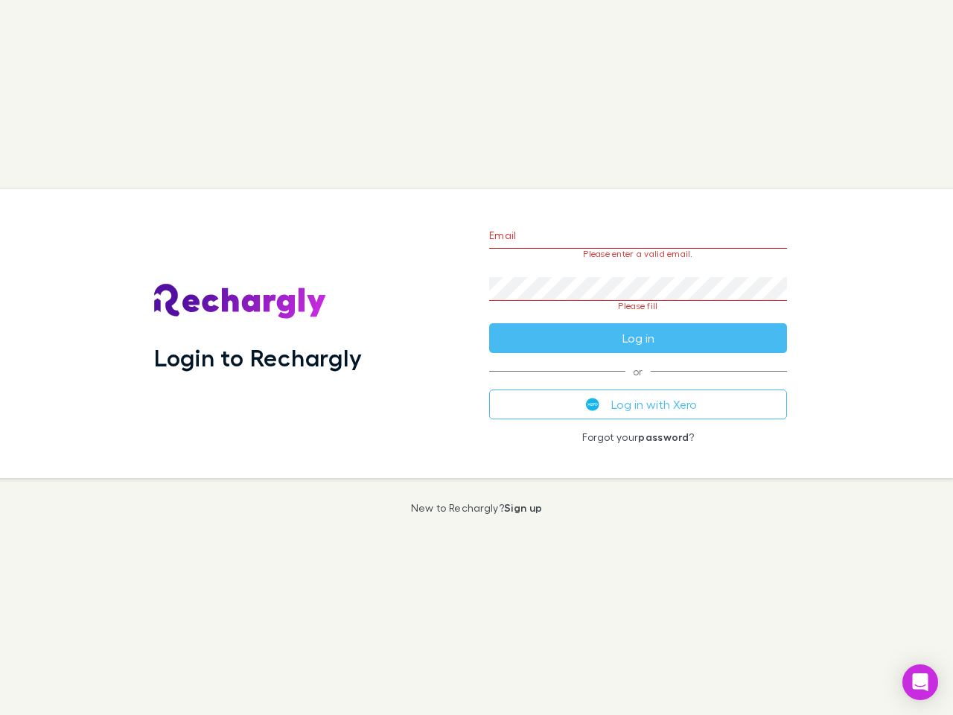 Image resolution: width=953 pixels, height=715 pixels. What do you see at coordinates (638, 338) in the screenshot?
I see `button: Log in` at bounding box center [638, 338].